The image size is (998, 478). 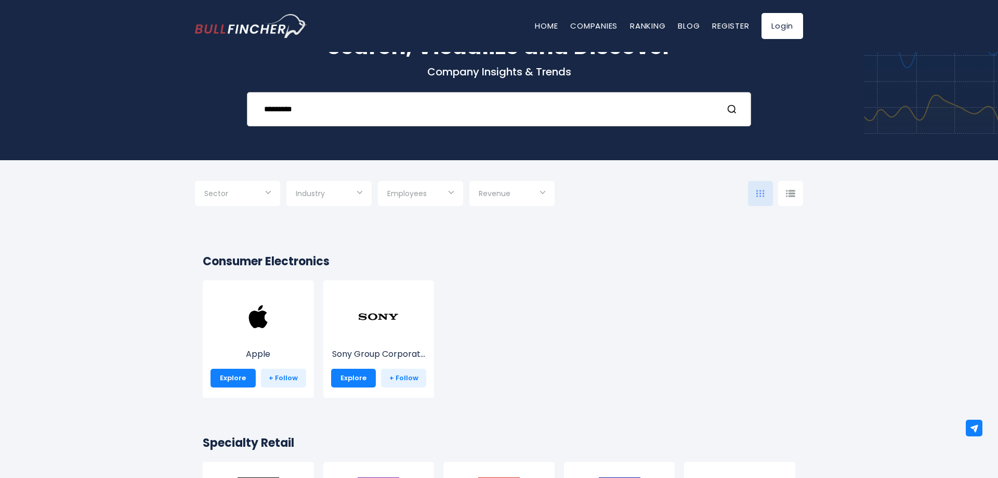 What do you see at coordinates (499, 261) in the screenshot?
I see `h2: Consumer Electronics` at bounding box center [499, 261].